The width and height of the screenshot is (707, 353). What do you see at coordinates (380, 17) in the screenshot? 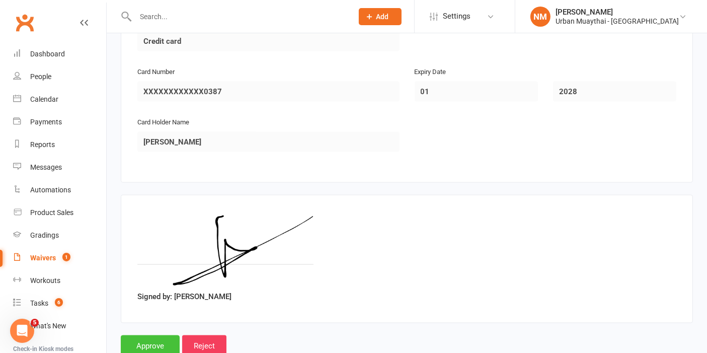
I see `button: Add` at bounding box center [380, 17].